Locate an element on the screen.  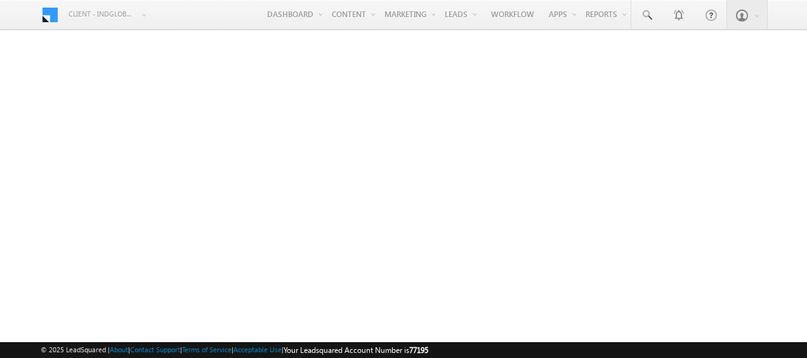
a: Terms of Service is located at coordinates (207, 349).